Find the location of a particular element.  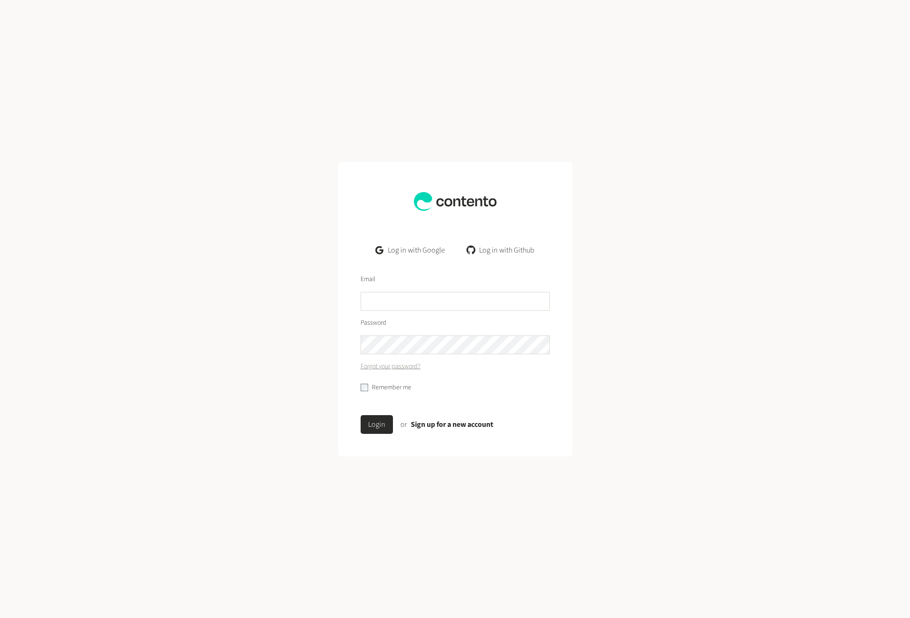

label: Password is located at coordinates (373, 323).